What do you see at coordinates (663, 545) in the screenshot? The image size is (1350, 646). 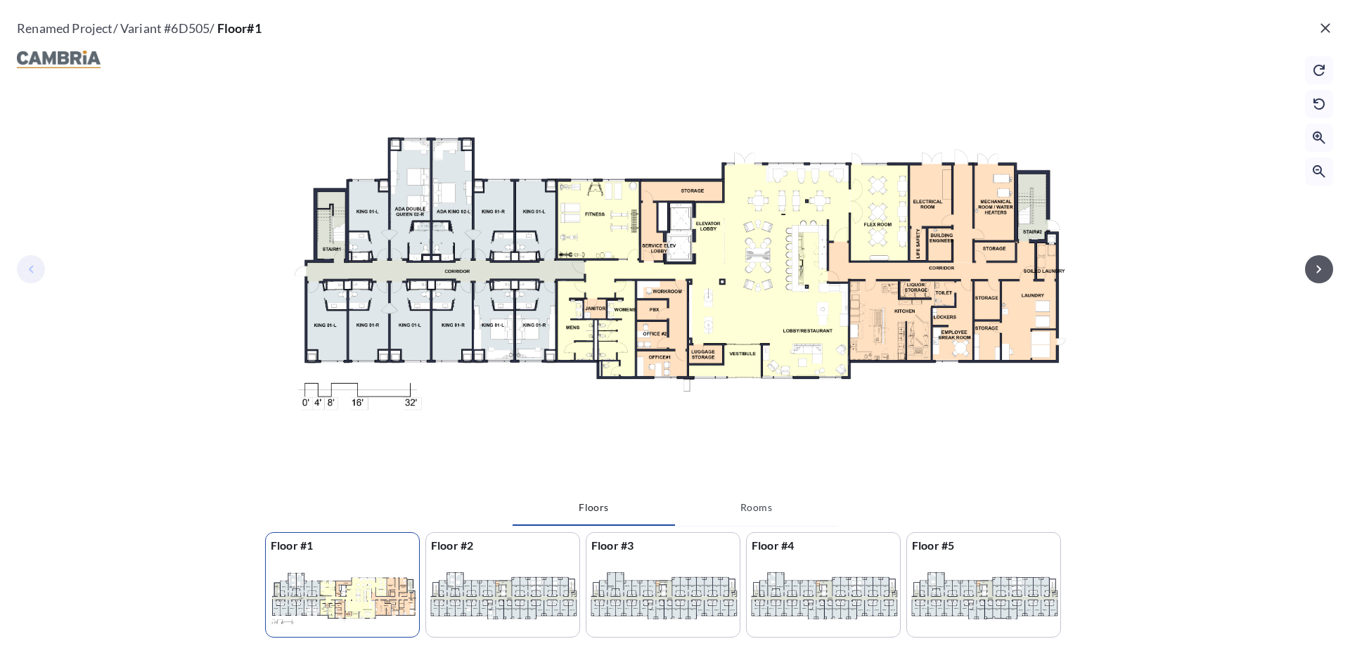 I see `p: Floor #3` at bounding box center [663, 545].